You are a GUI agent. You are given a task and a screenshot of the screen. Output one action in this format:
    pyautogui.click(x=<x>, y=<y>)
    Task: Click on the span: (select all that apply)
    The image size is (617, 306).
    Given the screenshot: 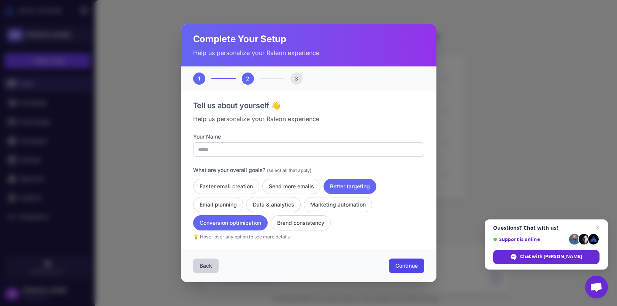 What is the action you would take?
    pyautogui.click(x=289, y=170)
    